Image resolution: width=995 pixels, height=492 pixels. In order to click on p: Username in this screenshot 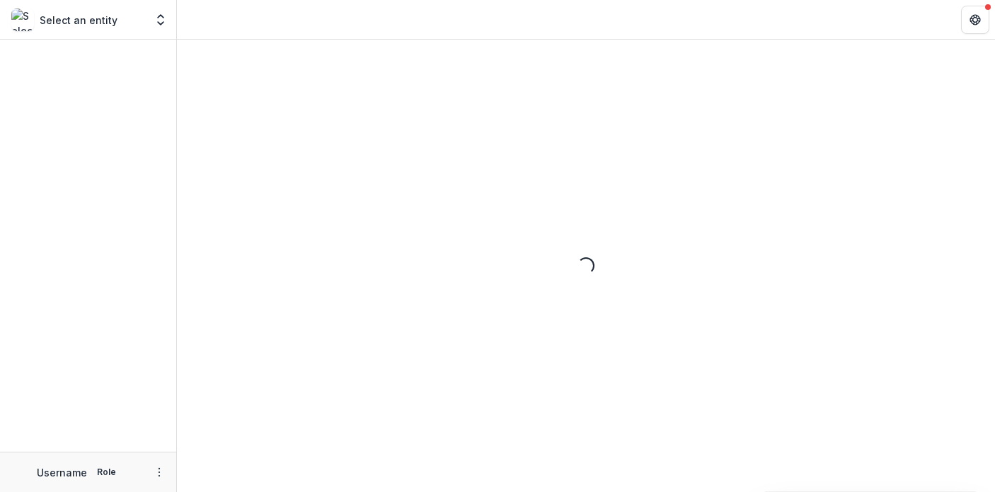, I will do `click(62, 473)`.